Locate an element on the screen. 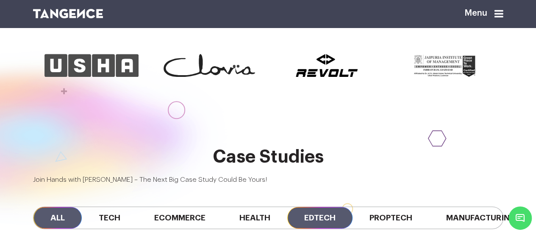 Image resolution: width=536 pixels, height=234 pixels. div: Chat Widget is located at coordinates (520, 217).